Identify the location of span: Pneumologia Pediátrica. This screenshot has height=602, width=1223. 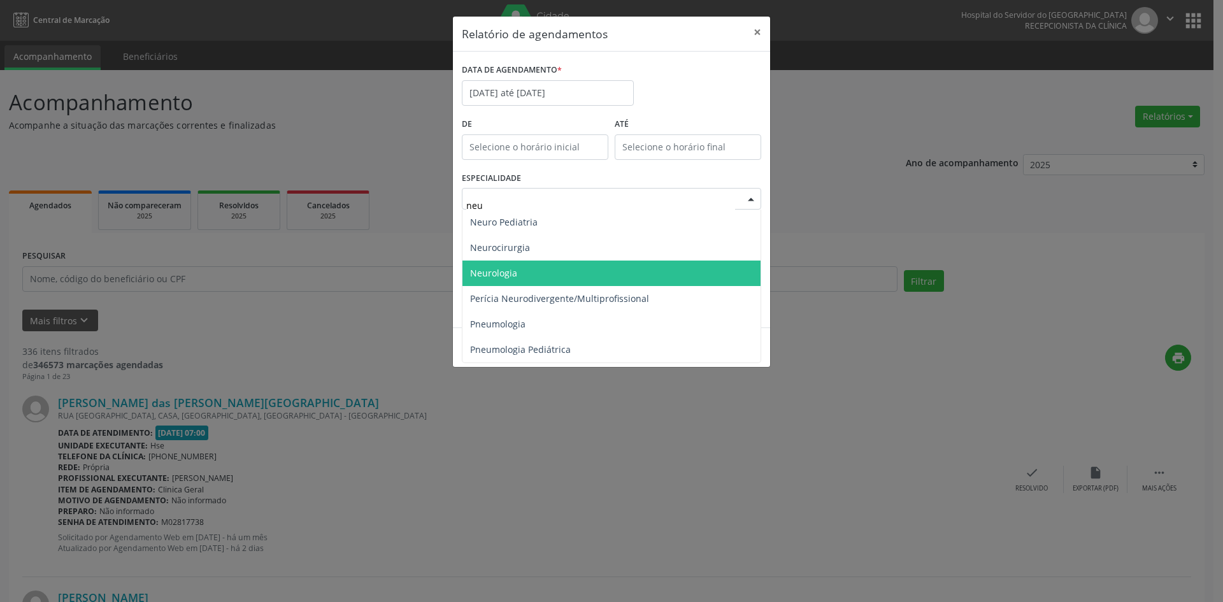
(520, 349).